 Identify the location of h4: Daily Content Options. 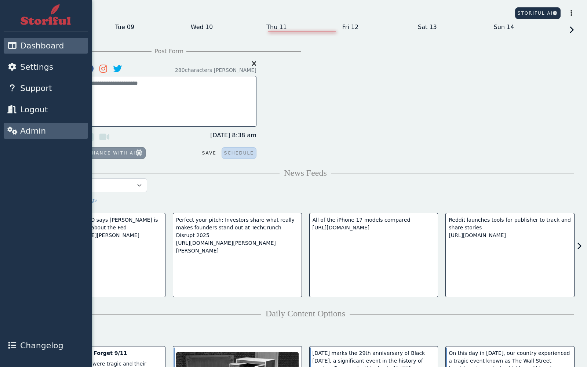
(305, 313).